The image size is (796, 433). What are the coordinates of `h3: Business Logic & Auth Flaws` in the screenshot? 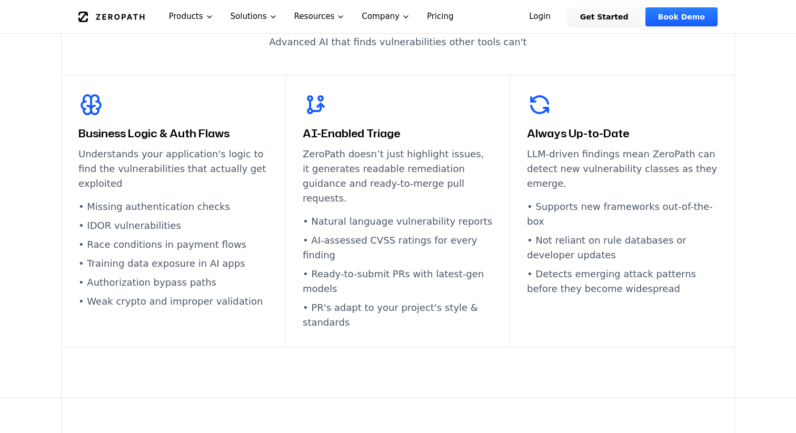 It's located at (173, 133).